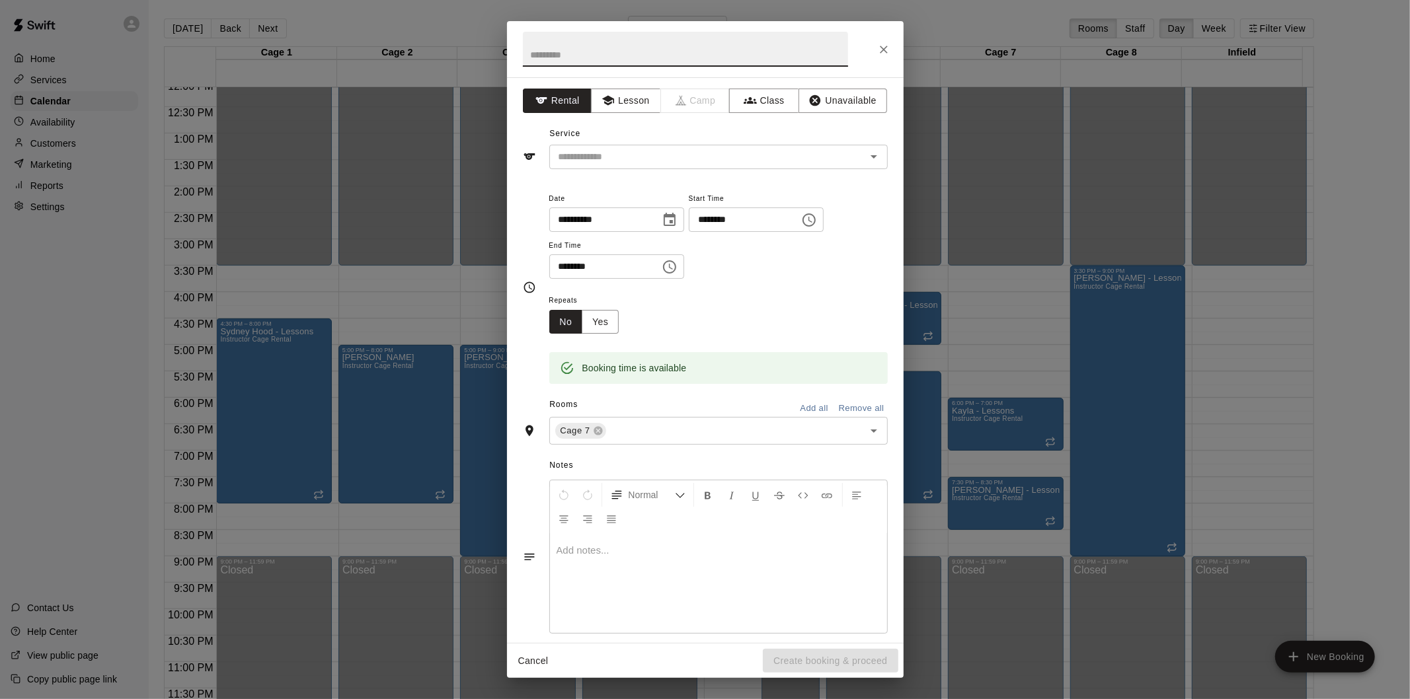 This screenshot has width=1410, height=699. What do you see at coordinates (843, 100) in the screenshot?
I see `button: Unavailable` at bounding box center [843, 100].